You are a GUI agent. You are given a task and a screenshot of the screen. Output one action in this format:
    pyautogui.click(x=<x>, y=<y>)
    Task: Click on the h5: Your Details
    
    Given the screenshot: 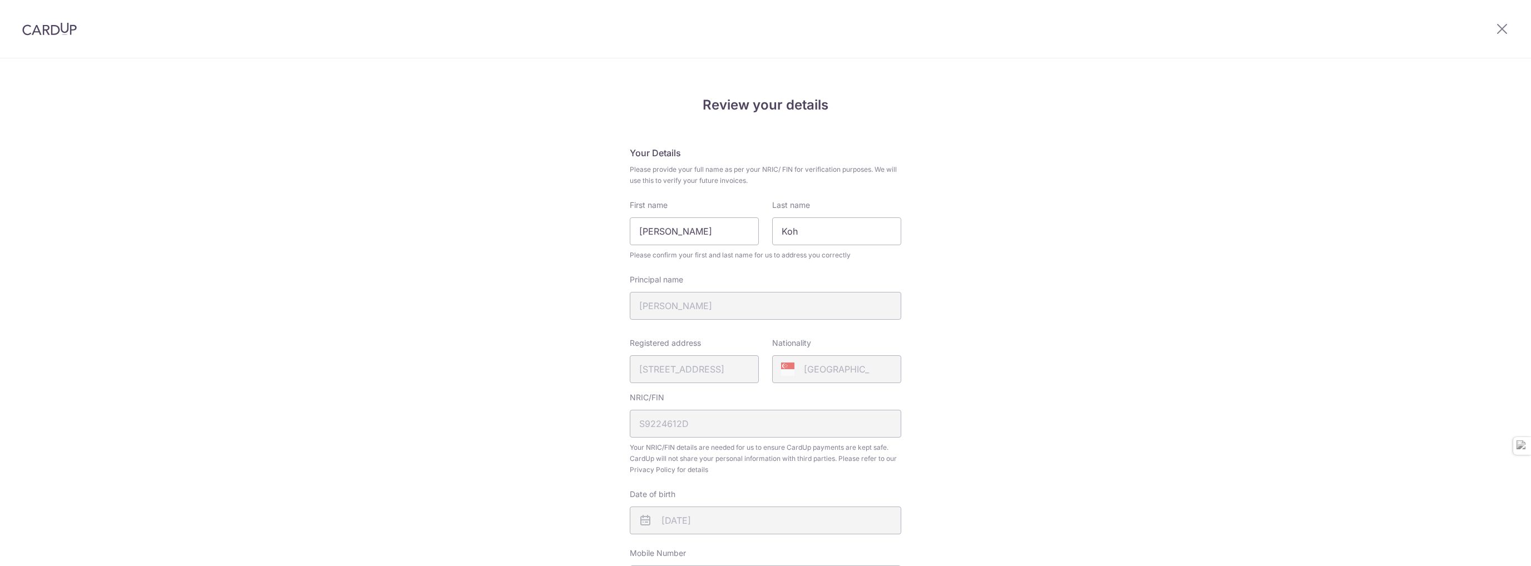 What is the action you would take?
    pyautogui.click(x=766, y=153)
    